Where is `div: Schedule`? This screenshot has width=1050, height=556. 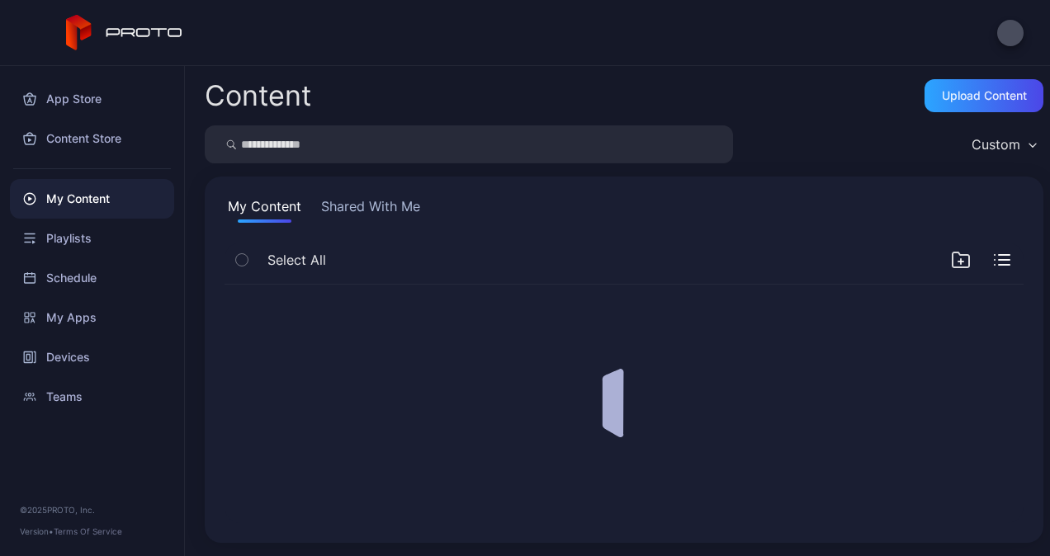 div: Schedule is located at coordinates (92, 278).